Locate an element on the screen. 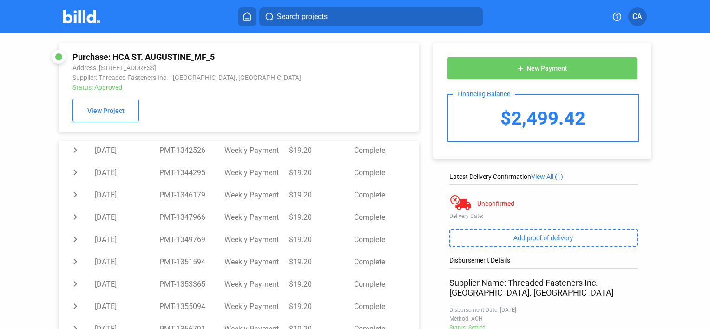  div: Purchase: HCA ST. AUGUSTINE_MF_5 is located at coordinates (205, 57).